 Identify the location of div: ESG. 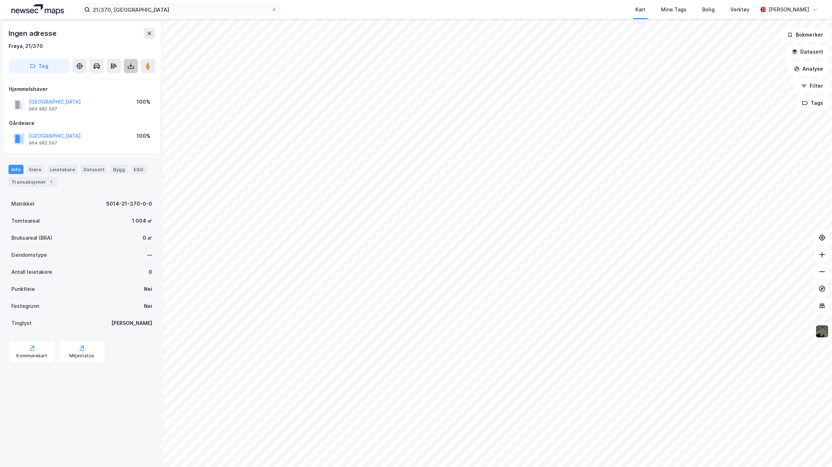
(138, 170).